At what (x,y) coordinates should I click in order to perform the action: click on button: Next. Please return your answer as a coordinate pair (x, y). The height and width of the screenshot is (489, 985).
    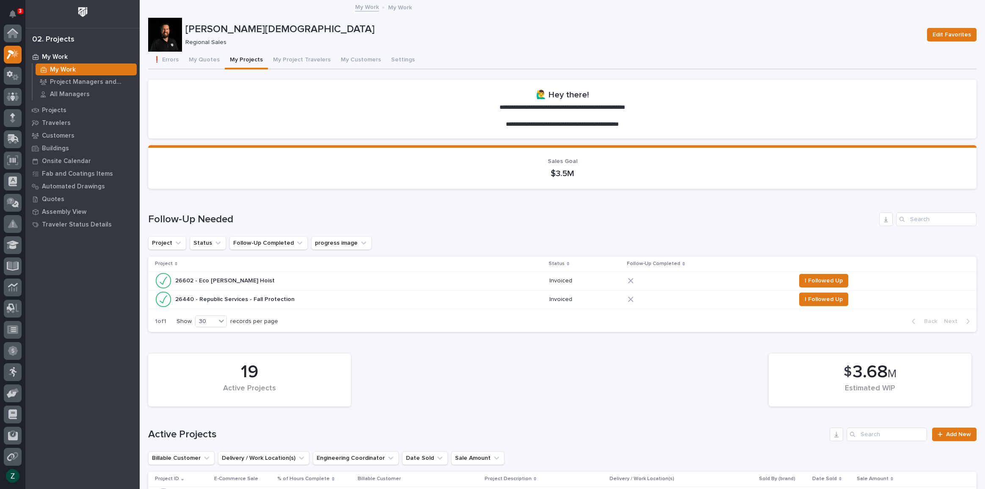
    Looking at the image, I should click on (958, 321).